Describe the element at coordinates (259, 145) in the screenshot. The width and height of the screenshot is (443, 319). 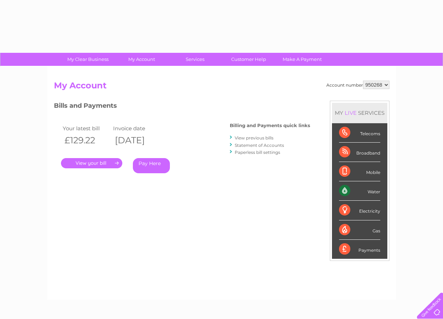
I see `a: Statement of Accounts` at that location.